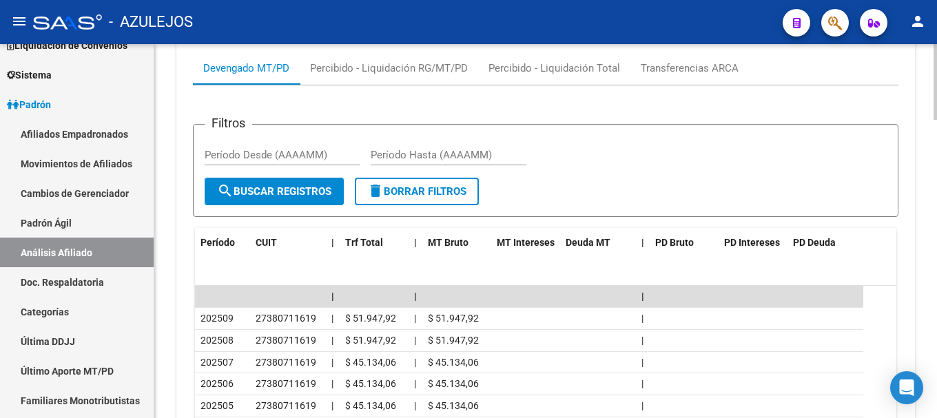 The height and width of the screenshot is (418, 937). Describe the element at coordinates (218, 243) in the screenshot. I see `span: Período` at that location.